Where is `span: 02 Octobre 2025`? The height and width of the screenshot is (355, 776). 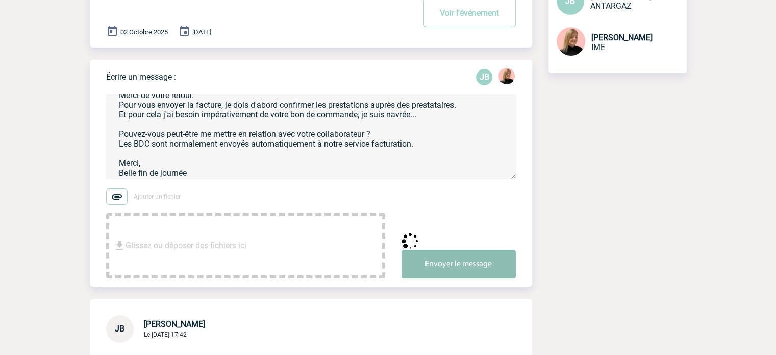 span: 02 Octobre 2025 is located at coordinates (144, 32).